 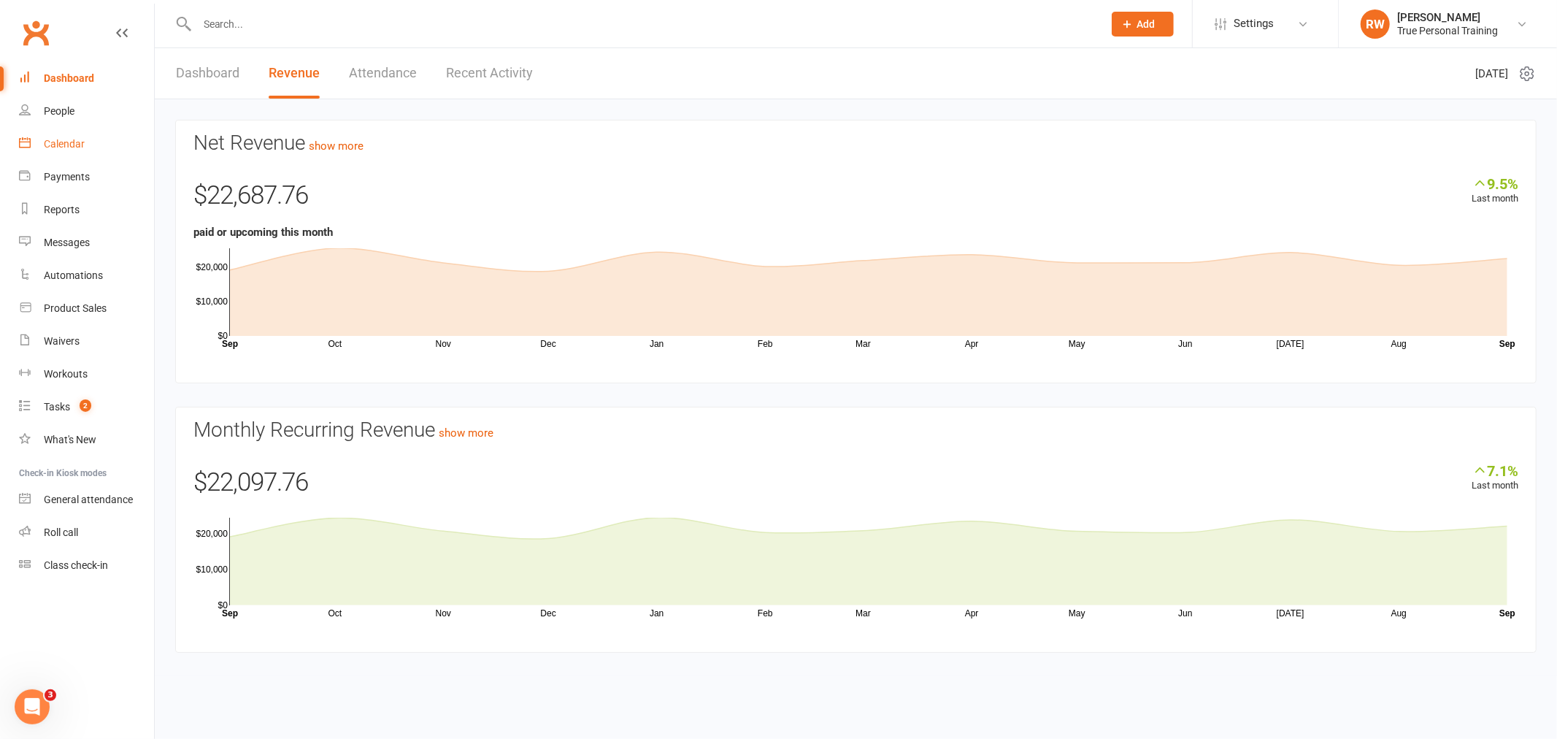 What do you see at coordinates (66, 374) in the screenshot?
I see `div: Workouts` at bounding box center [66, 374].